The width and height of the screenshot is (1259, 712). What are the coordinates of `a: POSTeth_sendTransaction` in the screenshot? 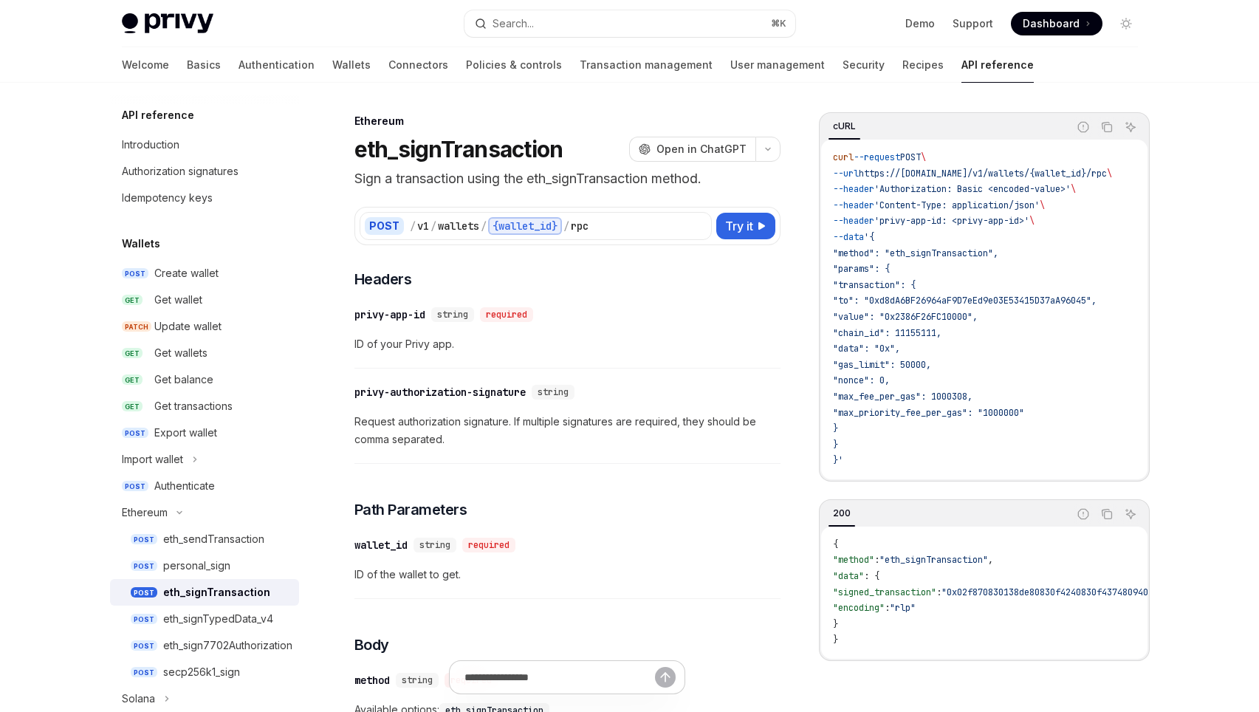 It's located at (204, 539).